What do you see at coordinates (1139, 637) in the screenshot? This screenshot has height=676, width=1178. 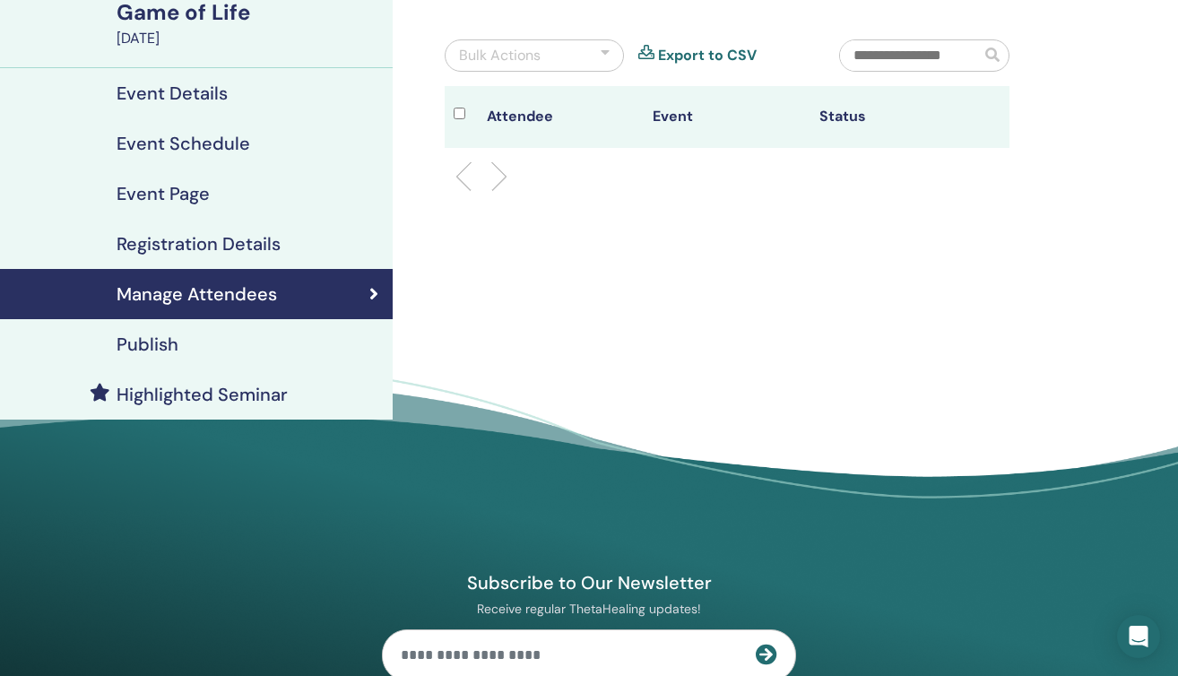 I see `div: Open Intercom Messenger` at bounding box center [1139, 637].